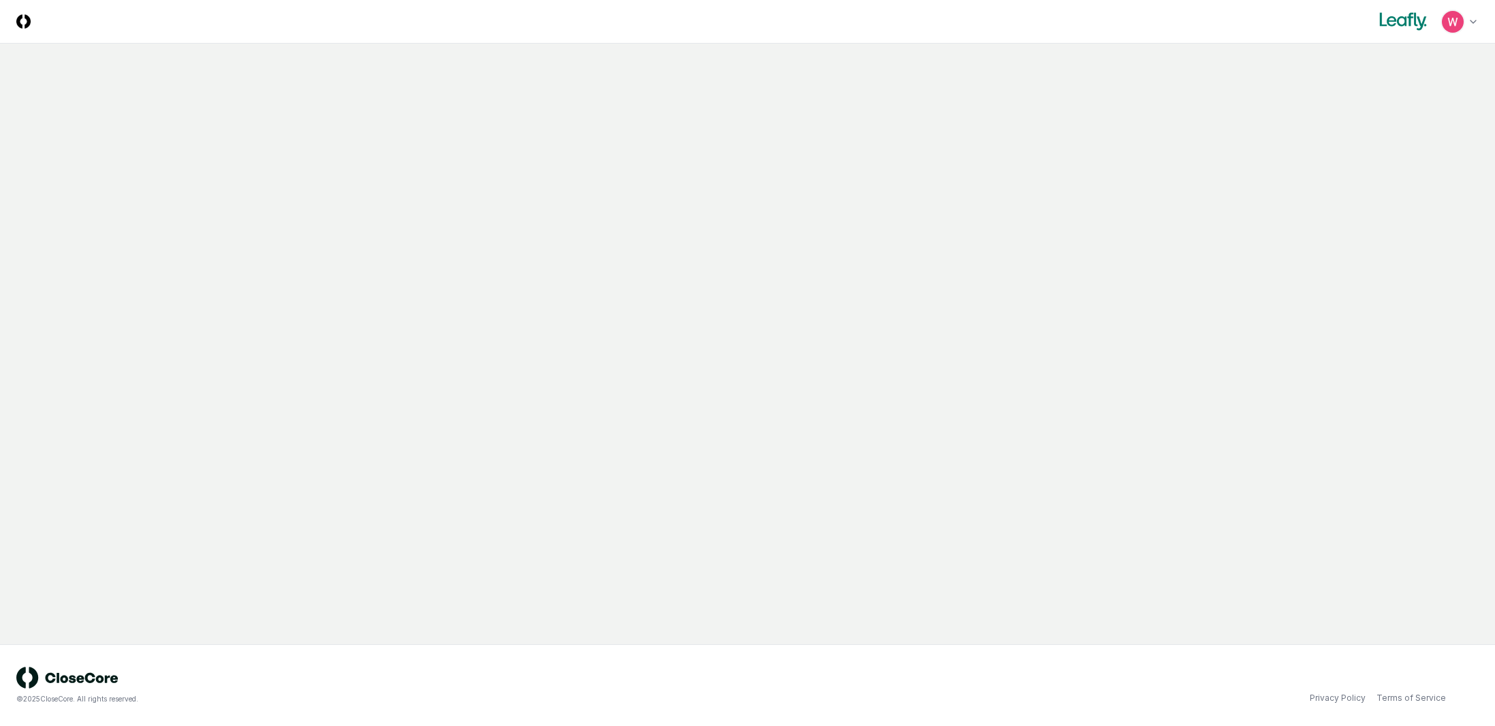  What do you see at coordinates (382, 699) in the screenshot?
I see `div: © 2025 CloseCore. All rights reserved.` at bounding box center [382, 699].